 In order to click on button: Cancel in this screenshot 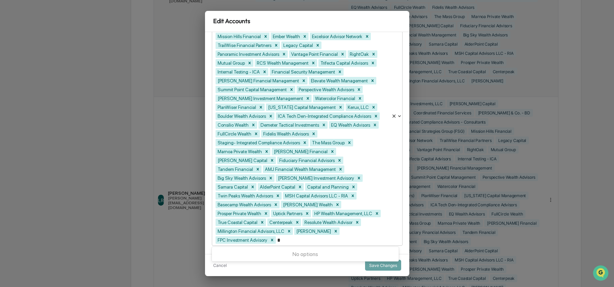, I will do `click(220, 265)`.